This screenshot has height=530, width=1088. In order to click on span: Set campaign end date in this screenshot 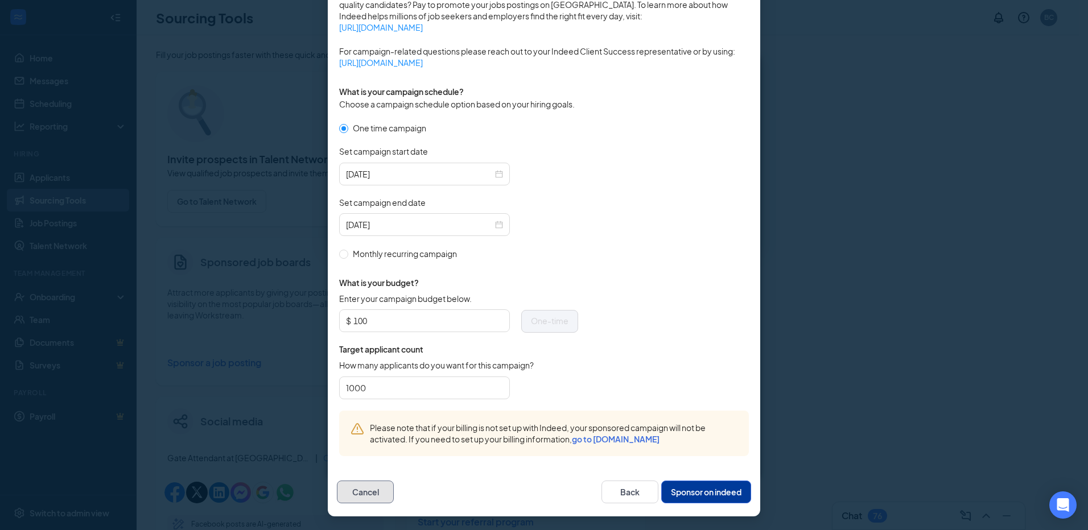, I will do `click(382, 203)`.